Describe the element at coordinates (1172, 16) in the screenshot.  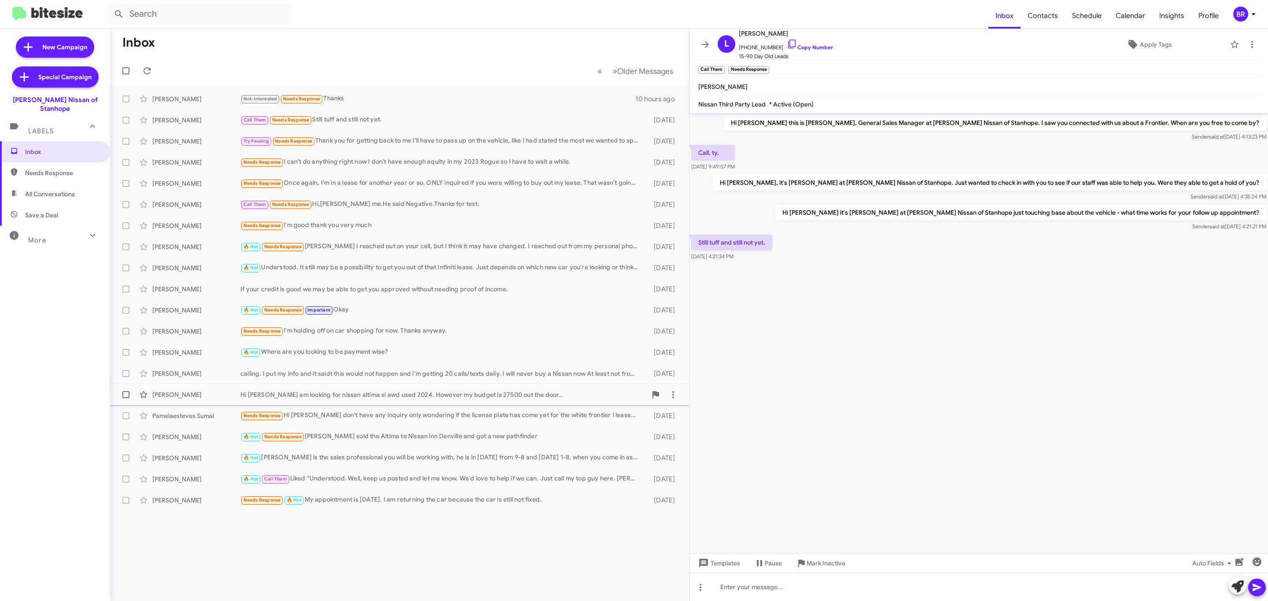
I see `span: Insights` at that location.